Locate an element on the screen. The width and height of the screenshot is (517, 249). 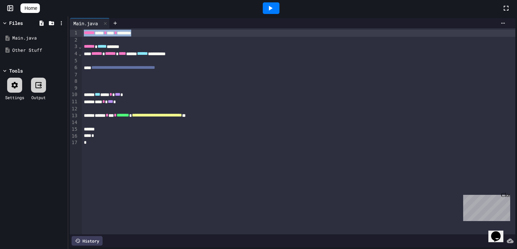
a: Home is located at coordinates (30, 8).